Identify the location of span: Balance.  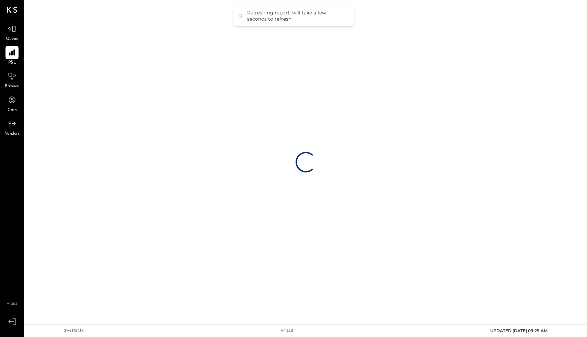
(12, 87).